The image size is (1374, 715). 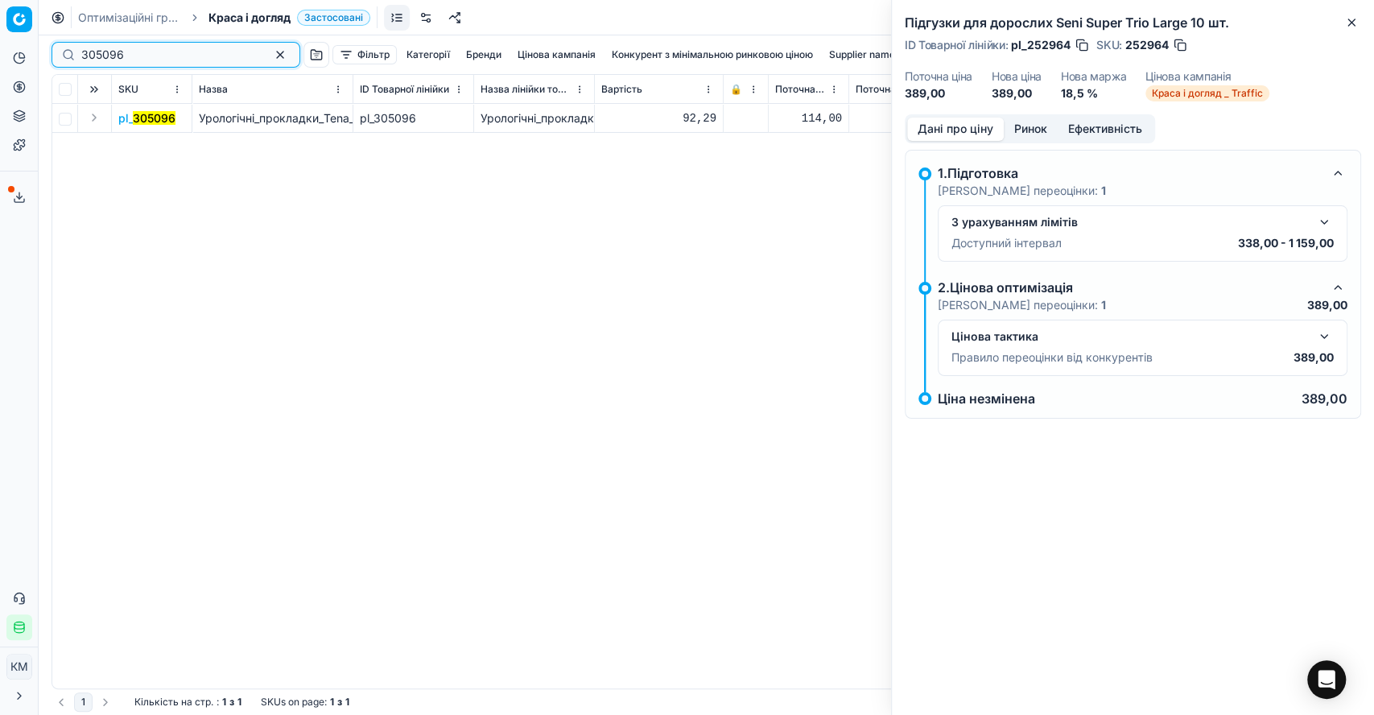 What do you see at coordinates (1147, 45) in the screenshot?
I see `span: 252964` at bounding box center [1147, 45].